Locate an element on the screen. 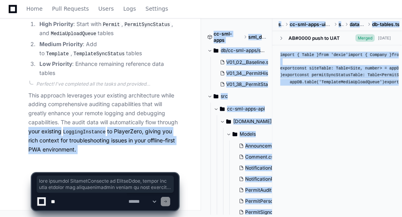 The width and height of the screenshot is (402, 217). button: cc-sml-apps-api is located at coordinates (243, 109).